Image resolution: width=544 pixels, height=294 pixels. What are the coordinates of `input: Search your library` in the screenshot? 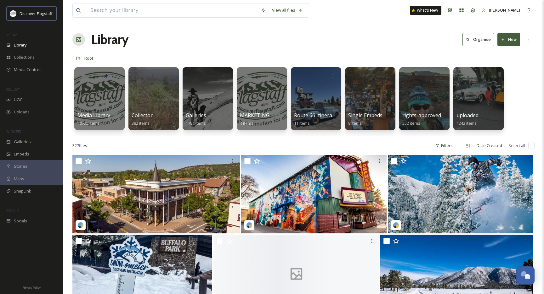 It's located at (172, 10).